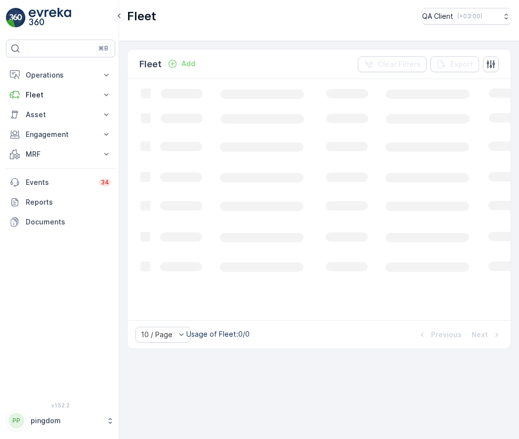 The height and width of the screenshot is (439, 519). Describe the element at coordinates (60, 154) in the screenshot. I see `p: MRF` at that location.